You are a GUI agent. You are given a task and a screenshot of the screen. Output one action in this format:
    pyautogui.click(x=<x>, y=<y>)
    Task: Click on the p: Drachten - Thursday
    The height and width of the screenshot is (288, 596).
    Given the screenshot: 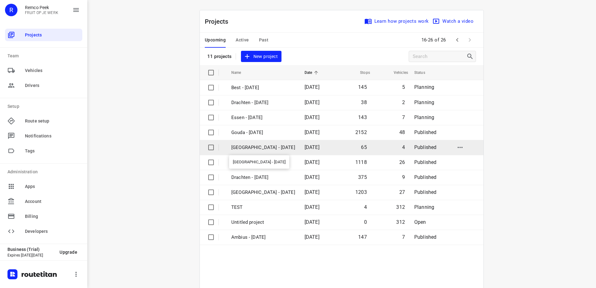 What is the action you would take?
    pyautogui.click(x=263, y=103)
    